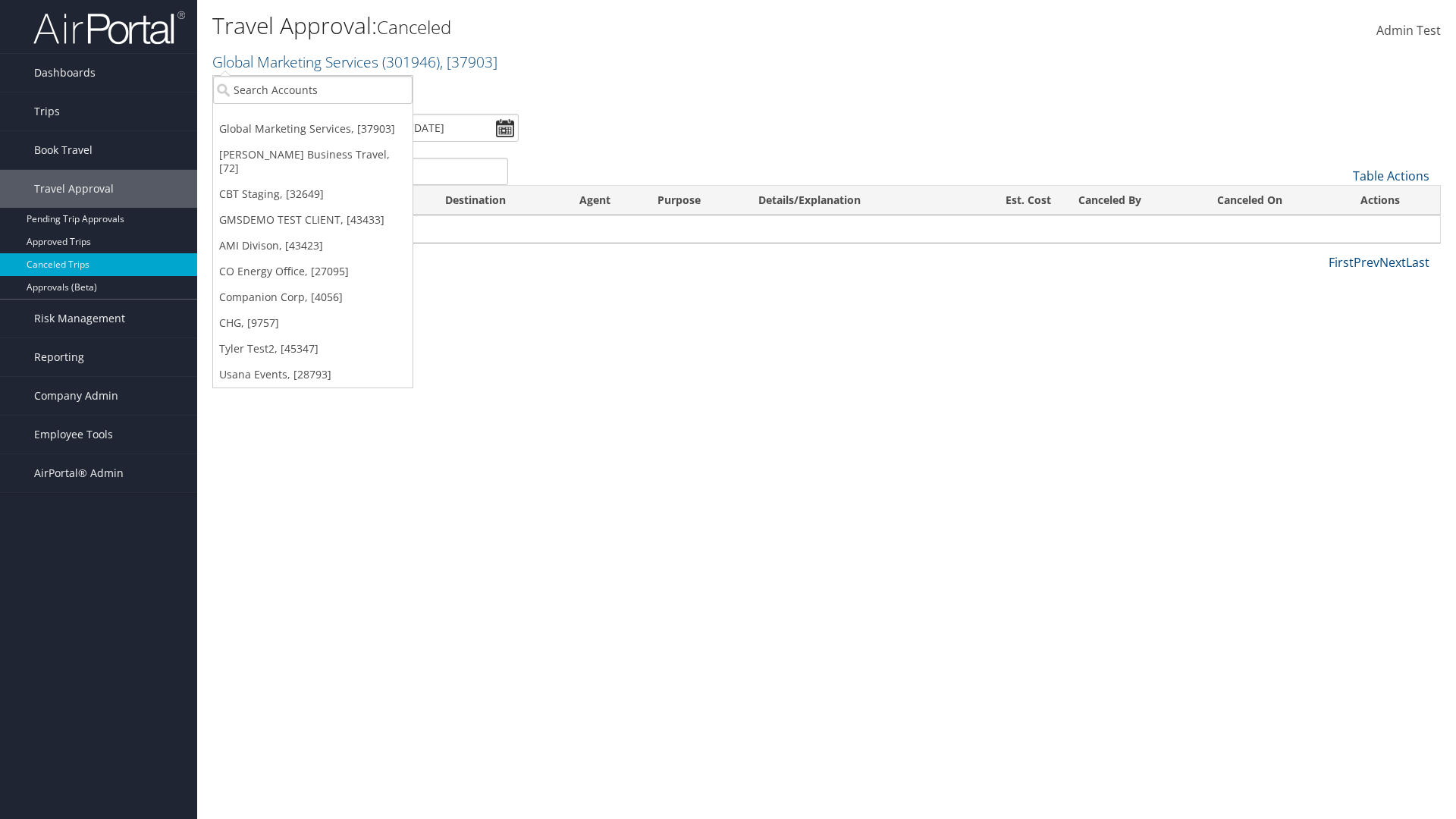  Describe the element at coordinates (622, 90) in the screenshot. I see `p: Filter:` at that location.